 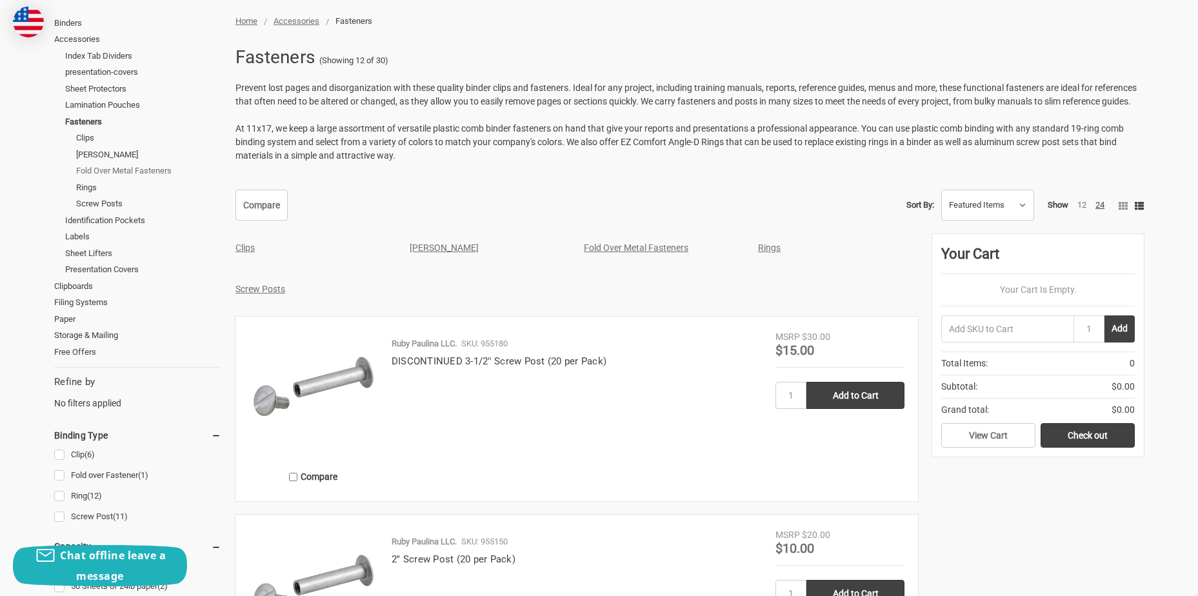 What do you see at coordinates (816, 535) in the screenshot?
I see `span: $20.00` at bounding box center [816, 535].